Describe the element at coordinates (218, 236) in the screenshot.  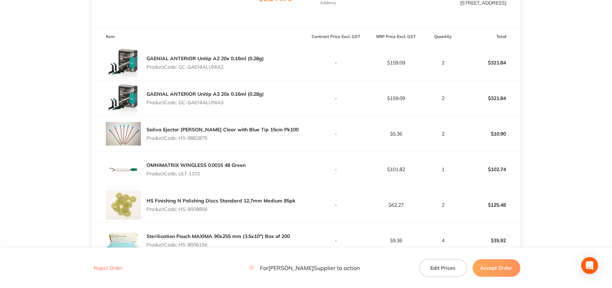
I see `a: Sterilisation Pouch MAXIMA 90x255 mm (3.5x10") Box of 200` at that location.